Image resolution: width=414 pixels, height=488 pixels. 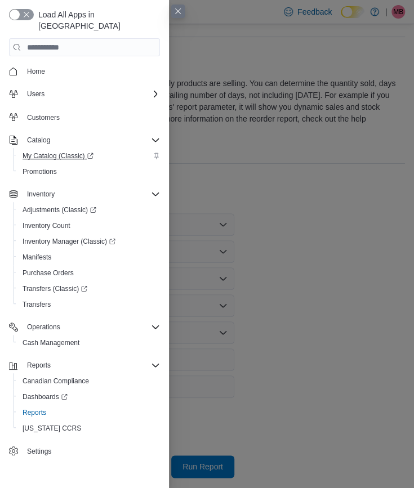 What do you see at coordinates (89, 304) in the screenshot?
I see `button: Transfers` at bounding box center [89, 304].